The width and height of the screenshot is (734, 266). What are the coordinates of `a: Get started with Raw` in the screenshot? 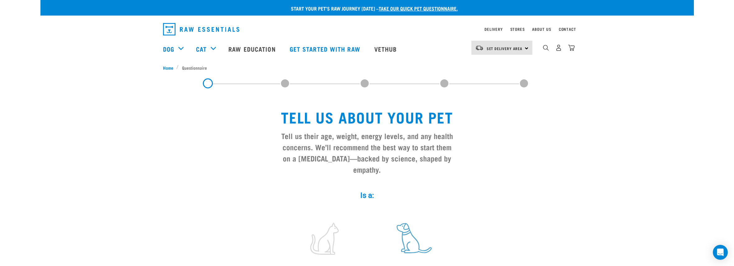 It's located at (326, 49).